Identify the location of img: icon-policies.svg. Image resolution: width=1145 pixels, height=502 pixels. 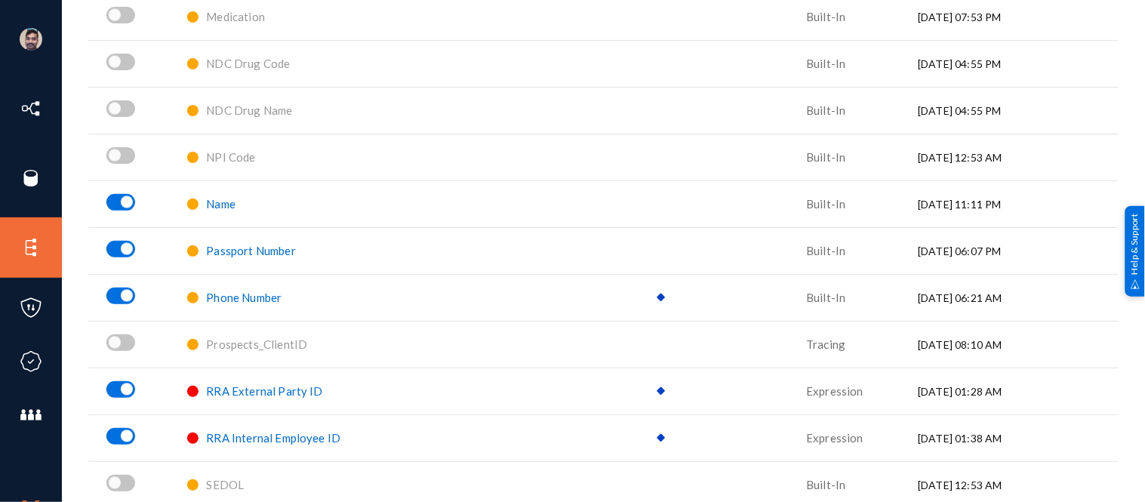
(31, 308).